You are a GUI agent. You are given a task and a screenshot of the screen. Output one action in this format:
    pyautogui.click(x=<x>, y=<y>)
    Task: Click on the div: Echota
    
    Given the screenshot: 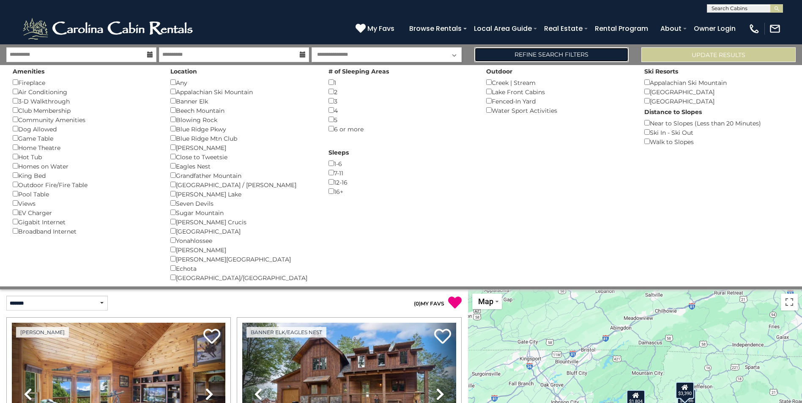 What is the action you would take?
    pyautogui.click(x=243, y=269)
    